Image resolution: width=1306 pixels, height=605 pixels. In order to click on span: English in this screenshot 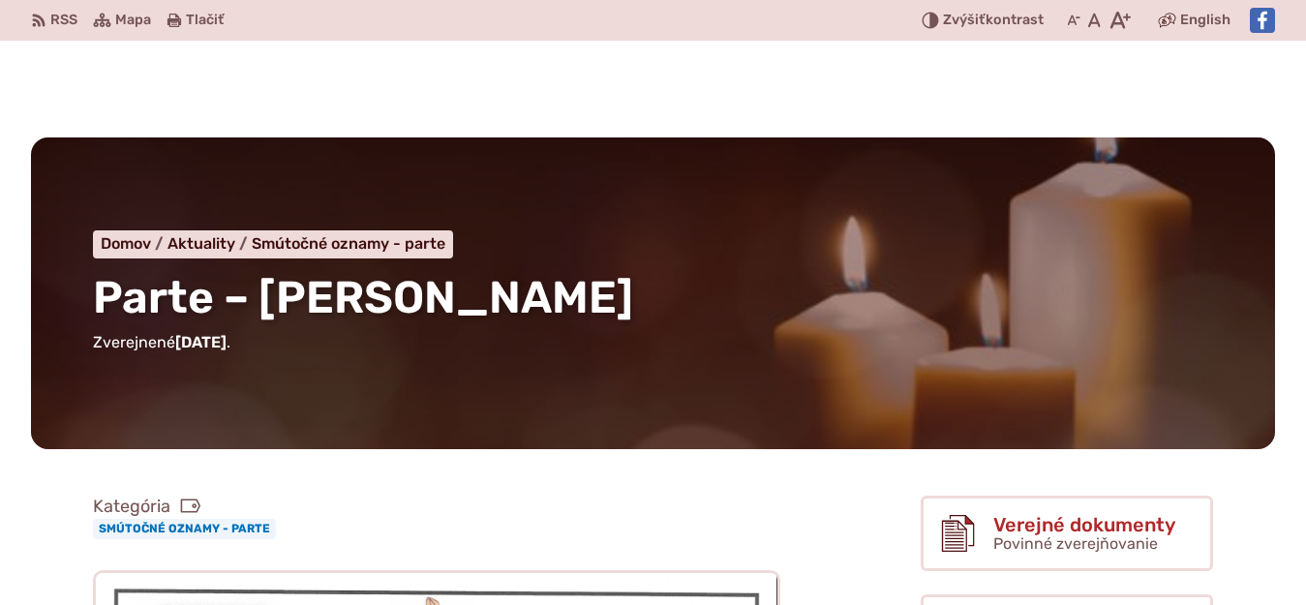, I will do `click(1205, 20)`.